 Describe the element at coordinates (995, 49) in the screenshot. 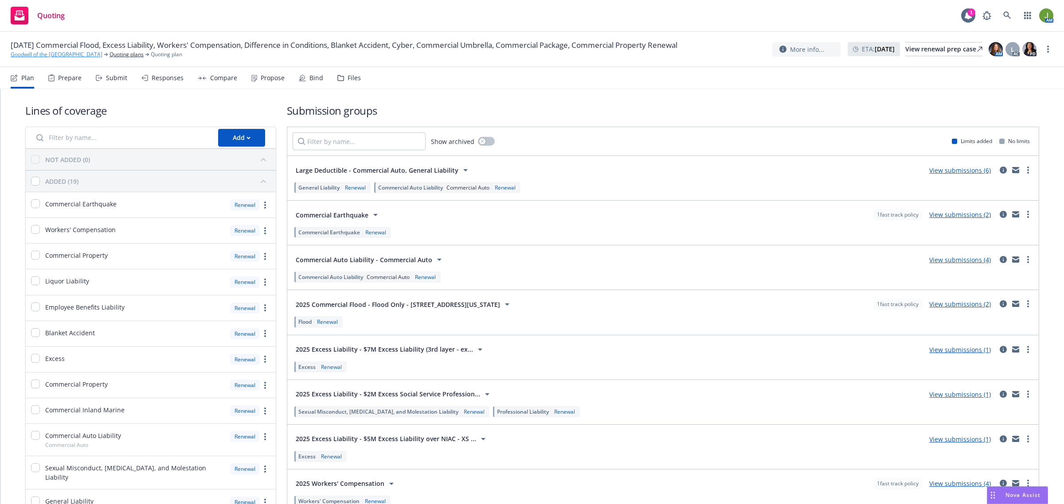

I see `img: photo` at that location.